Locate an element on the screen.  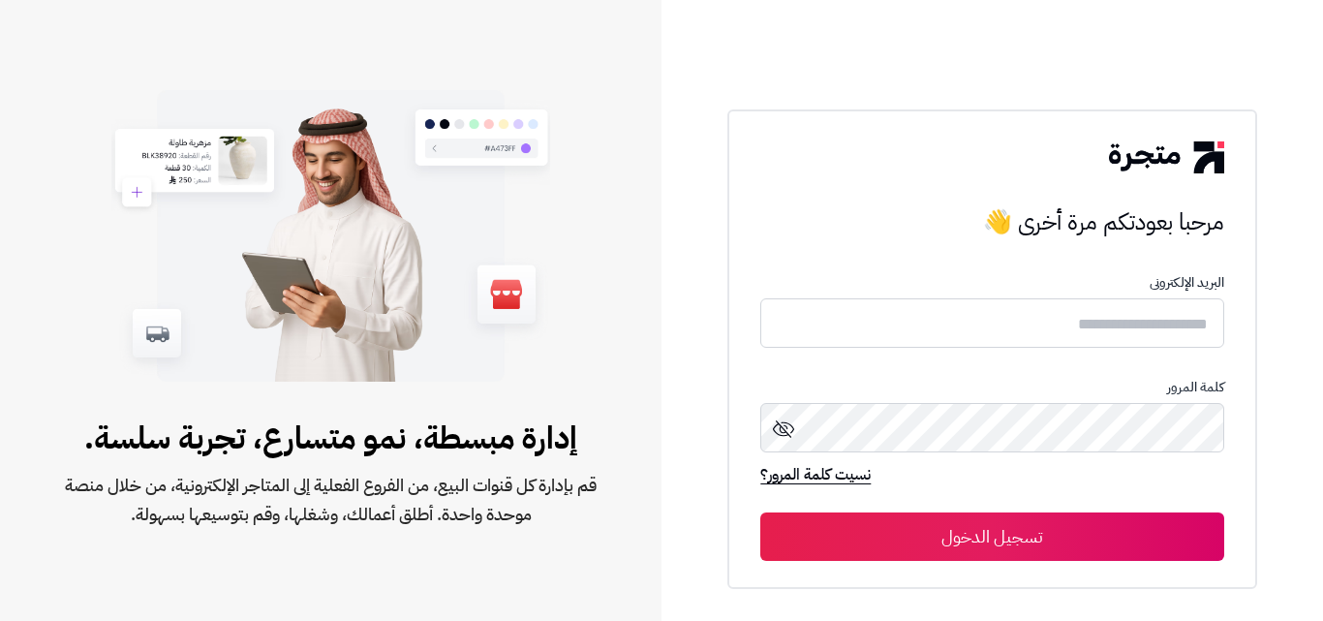
span: قم بإدارة كل قنوات البيع، من الفروع الفعلية إلى المتاجر الإلكترونية، من خلال منصة موحدة واحدة. أط... is located at coordinates (330, 500).